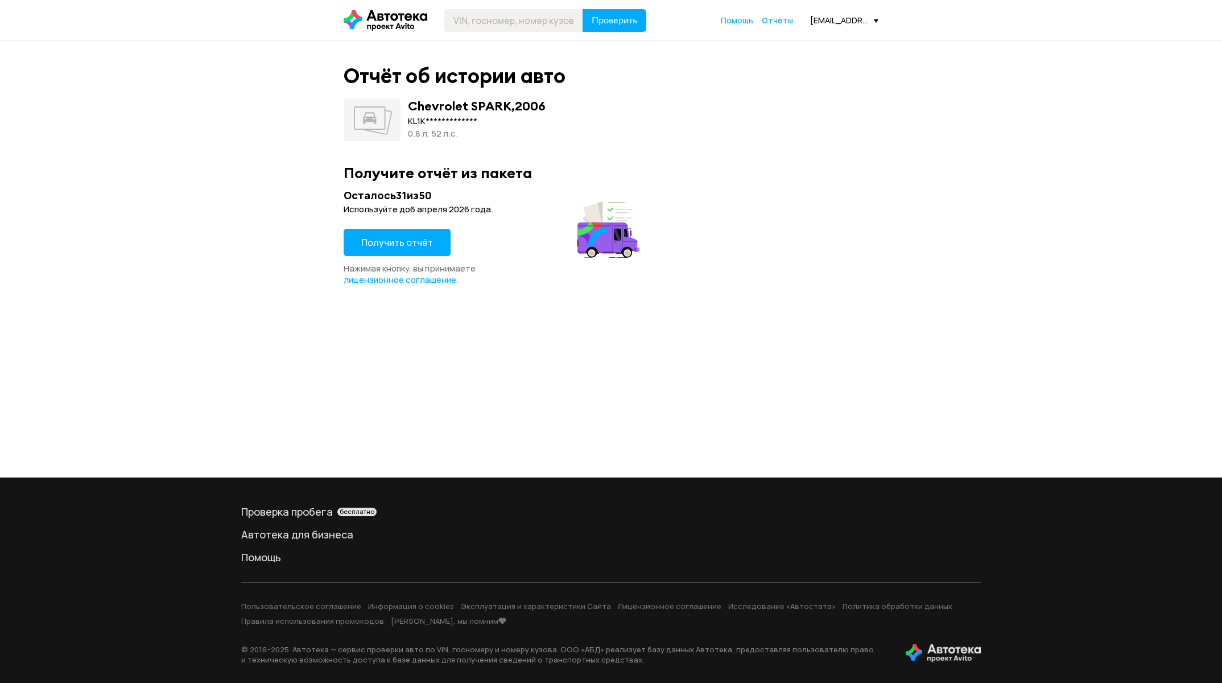  What do you see at coordinates (536, 606) in the screenshot?
I see `p: Эксплуатация и характеристики Сайта` at bounding box center [536, 606].